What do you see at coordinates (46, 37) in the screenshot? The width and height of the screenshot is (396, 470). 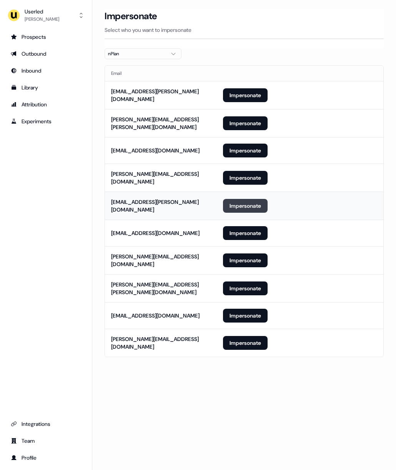 I see `div: Prospects` at bounding box center [46, 37].